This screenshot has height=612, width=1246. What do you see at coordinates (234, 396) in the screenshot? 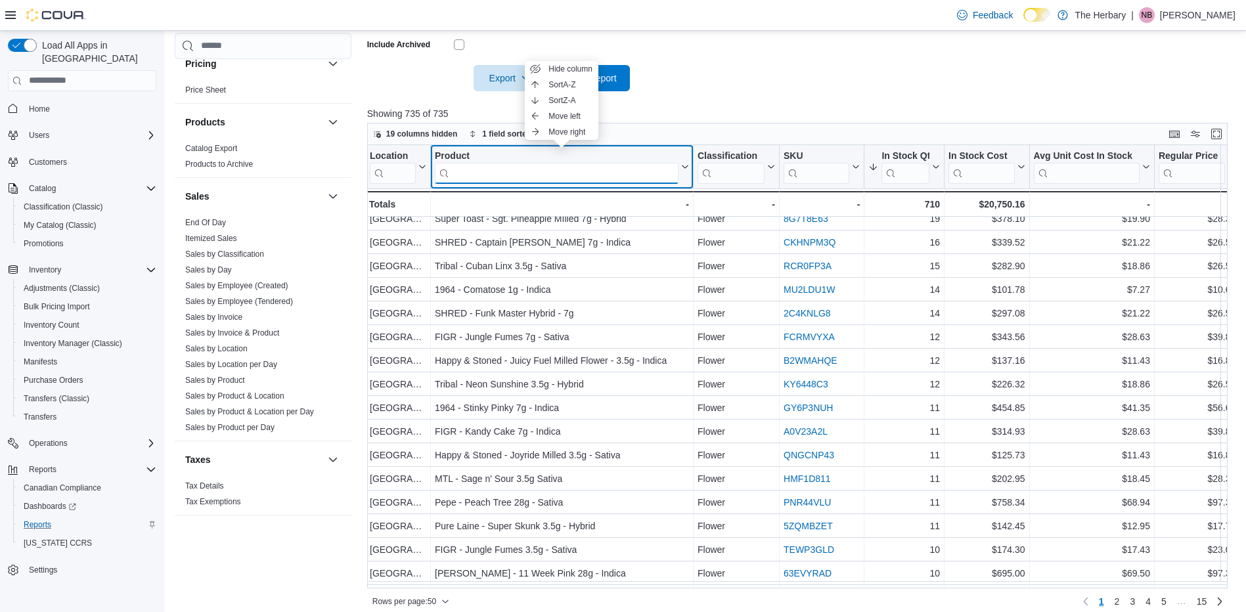
I see `span: Sales by Product & Location` at bounding box center [234, 396].